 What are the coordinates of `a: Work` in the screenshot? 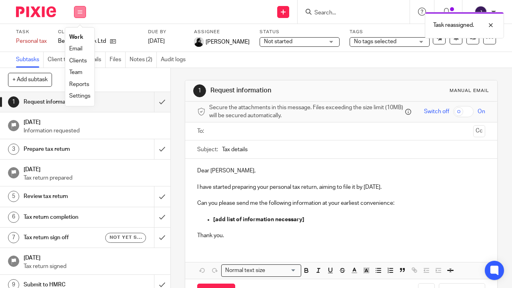 It's located at (76, 37).